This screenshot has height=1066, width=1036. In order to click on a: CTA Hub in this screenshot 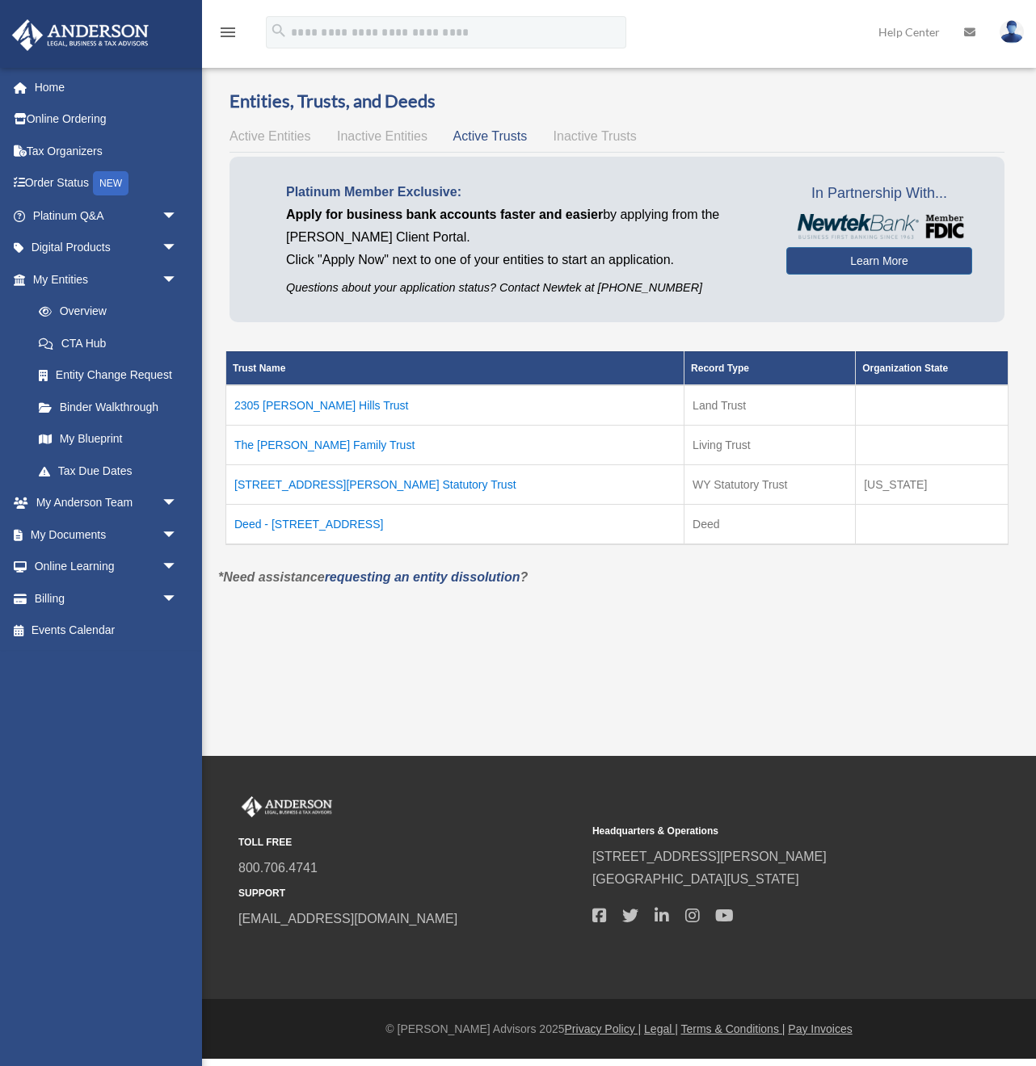, I will do `click(108, 343)`.